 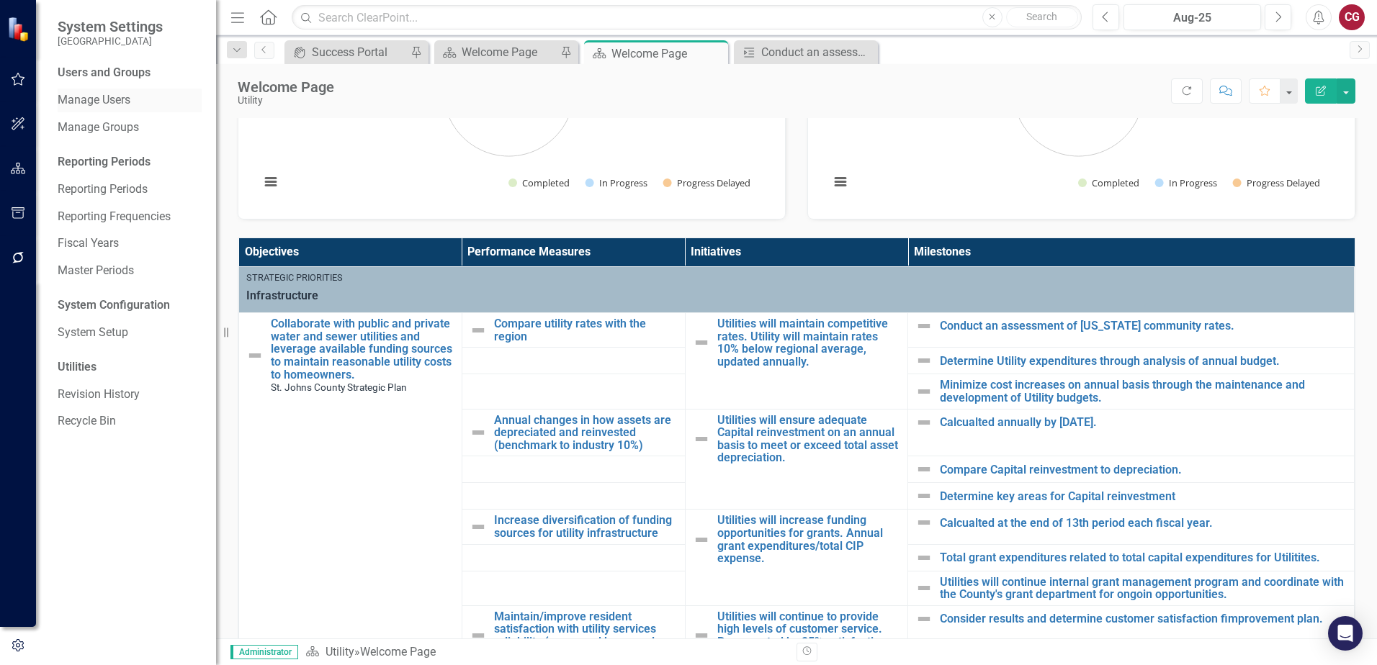 What do you see at coordinates (1143, 391) in the screenshot?
I see `a: Minimize cost increases on annual basis through the maintenance and development of Utility budgets.` at bounding box center [1143, 391].